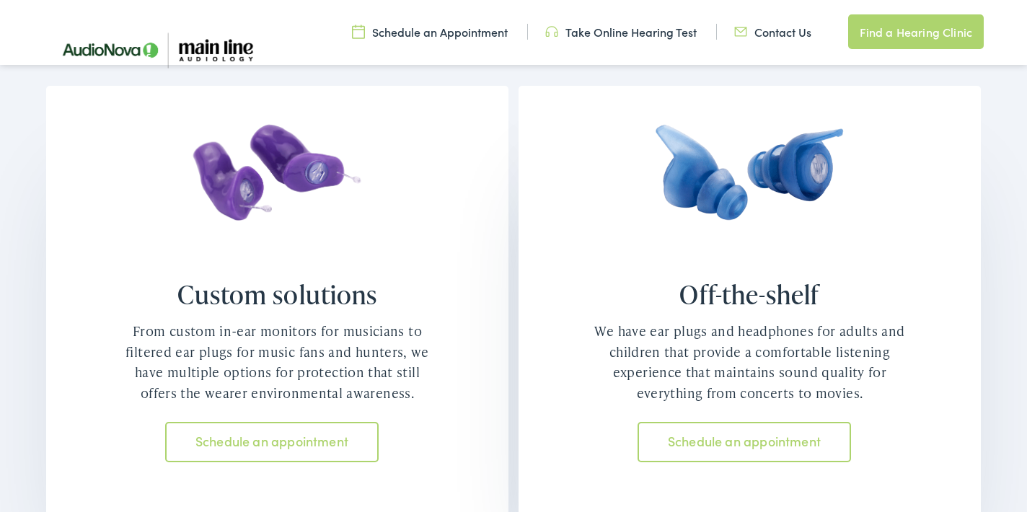 Image resolution: width=1027 pixels, height=512 pixels. Describe the element at coordinates (621, 32) in the screenshot. I see `a: Take Online Hearing Test` at that location.